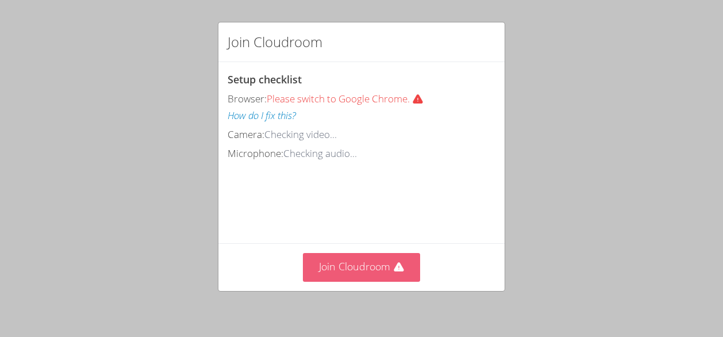 The height and width of the screenshot is (337, 723). Describe the element at coordinates (246, 134) in the screenshot. I see `span: Camera:` at that location.